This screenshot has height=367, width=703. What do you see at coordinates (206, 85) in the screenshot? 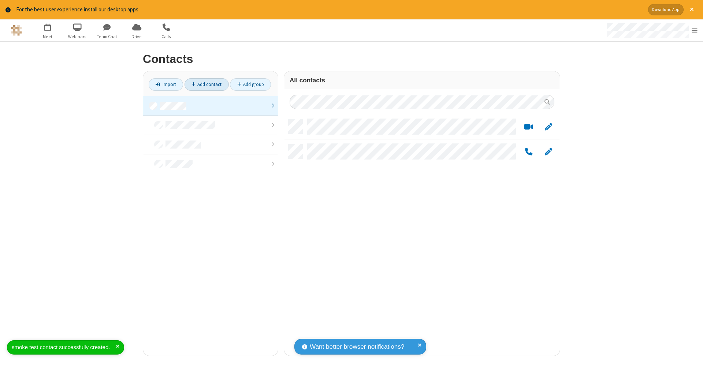
I see `a: Add contact` at bounding box center [206, 85].